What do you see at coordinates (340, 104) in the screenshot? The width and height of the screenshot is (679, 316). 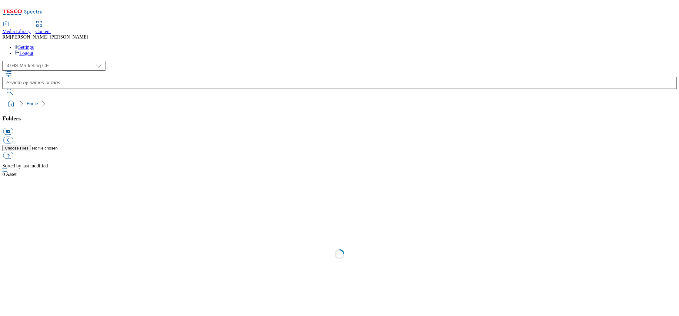 I see `nav: breadcrumb` at bounding box center [340, 104].